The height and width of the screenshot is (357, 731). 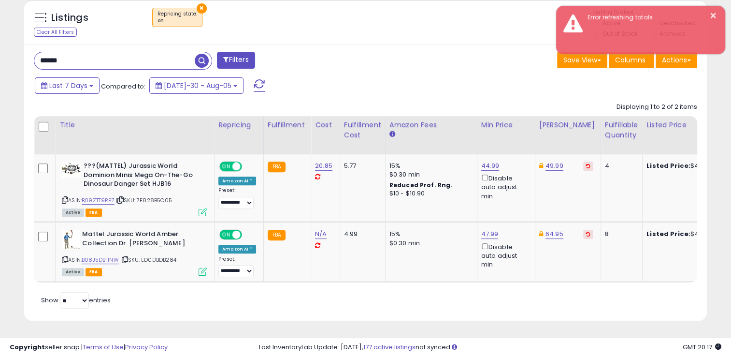 What do you see at coordinates (390, 347) in the screenshot?
I see `a: 177 active listings` at bounding box center [390, 347].